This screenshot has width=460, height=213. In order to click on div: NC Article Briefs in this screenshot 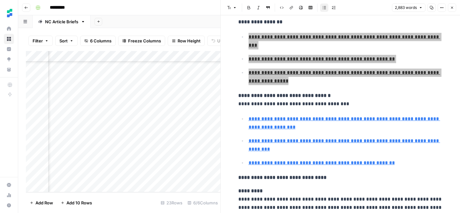, I will do `click(62, 22)`.